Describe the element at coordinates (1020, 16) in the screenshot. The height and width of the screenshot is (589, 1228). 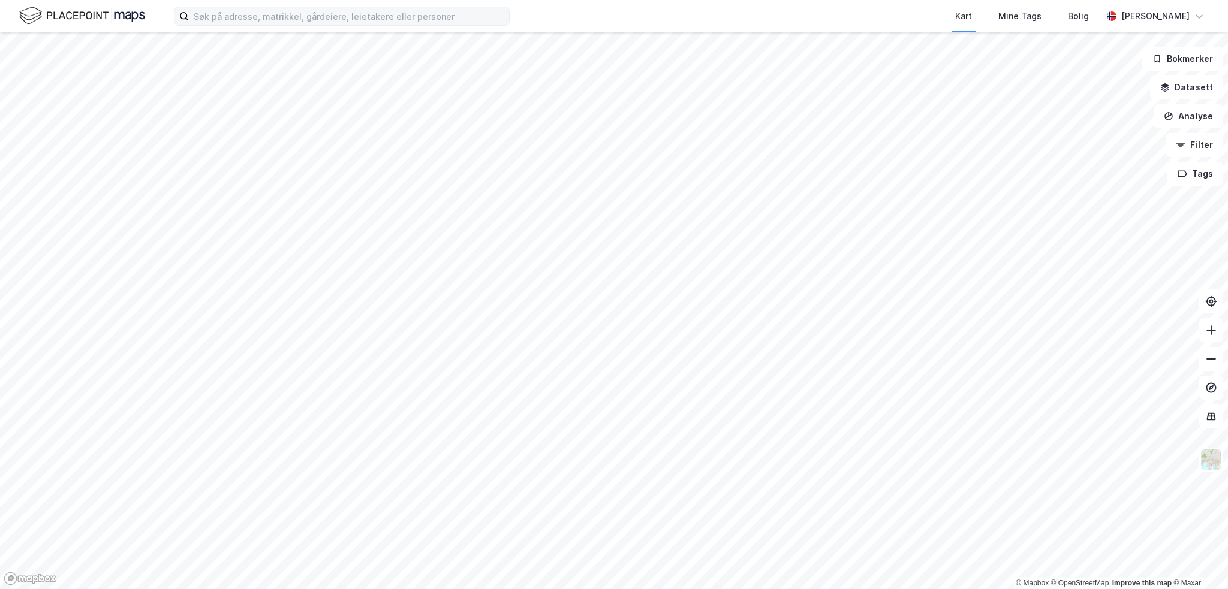
I see `div: Mine Tags` at that location.